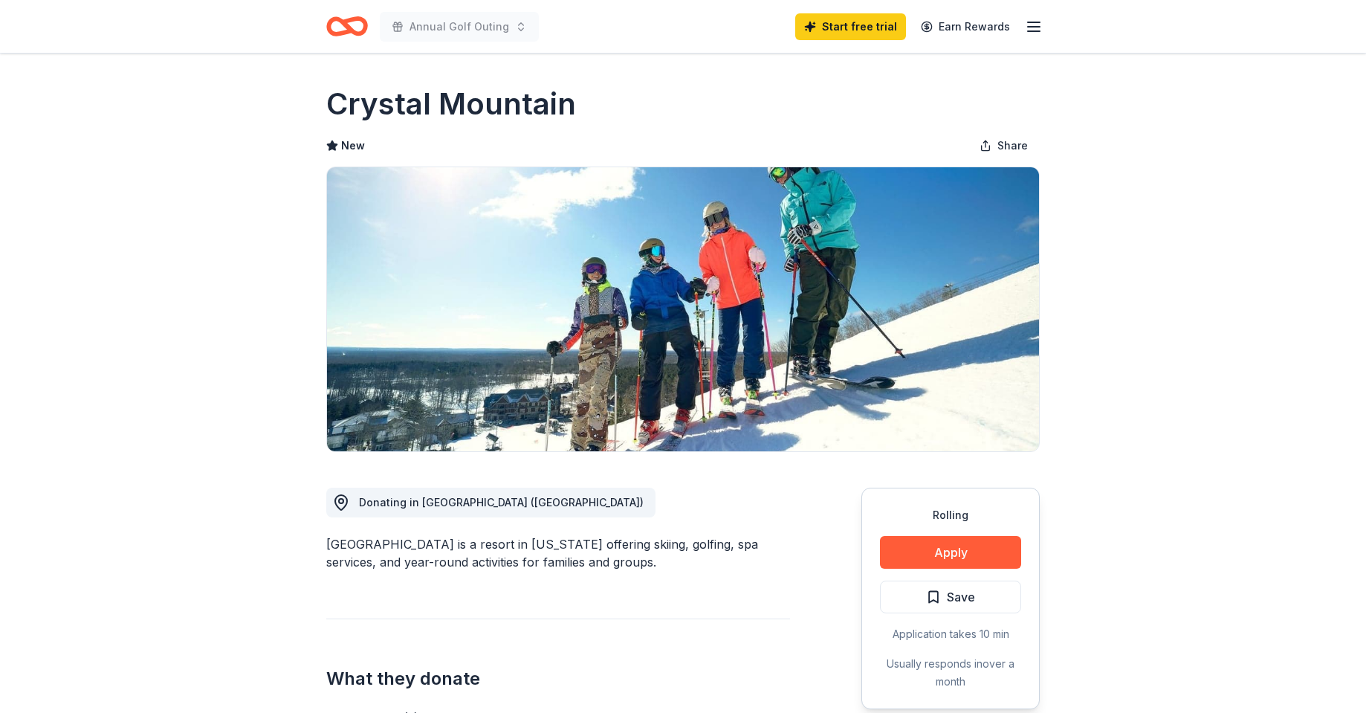  What do you see at coordinates (850, 27) in the screenshot?
I see `a: Start free trial` at bounding box center [850, 27].